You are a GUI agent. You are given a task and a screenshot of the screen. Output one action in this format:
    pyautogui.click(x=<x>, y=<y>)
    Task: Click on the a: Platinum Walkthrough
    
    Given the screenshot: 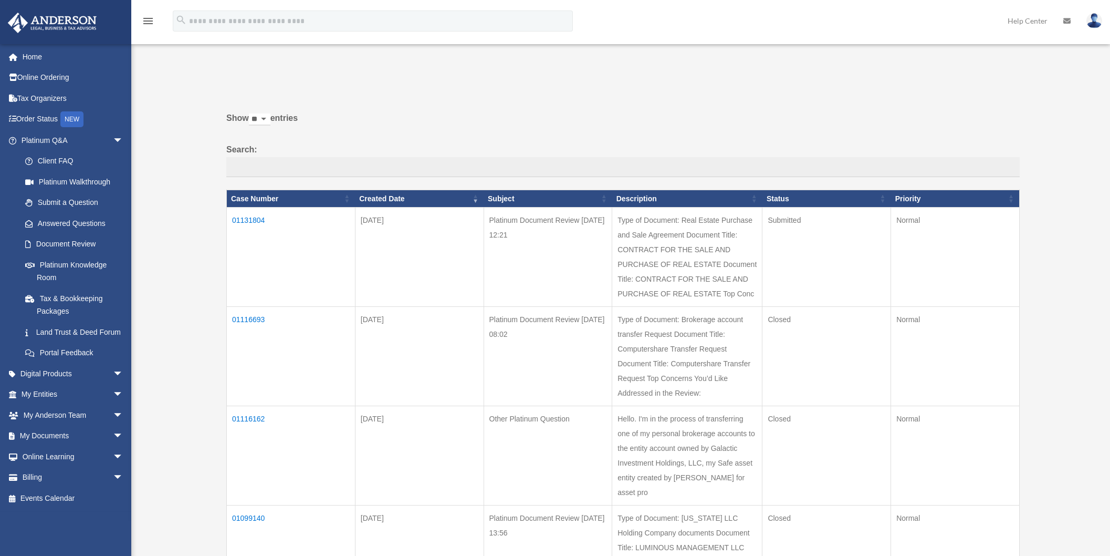 What is the action you would take?
    pyautogui.click(x=74, y=182)
    